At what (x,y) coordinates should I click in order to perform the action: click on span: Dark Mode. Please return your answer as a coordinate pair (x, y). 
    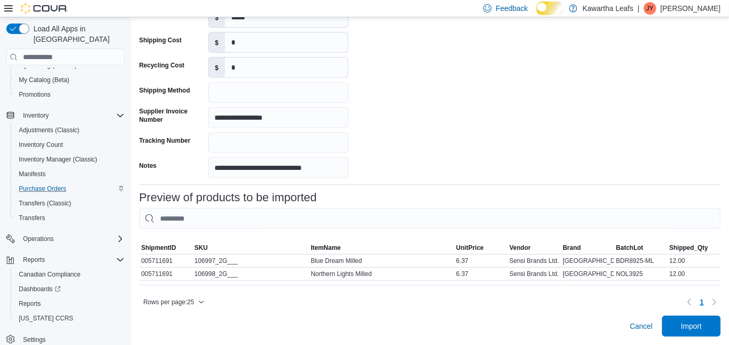
    Looking at the image, I should click on (536, 15).